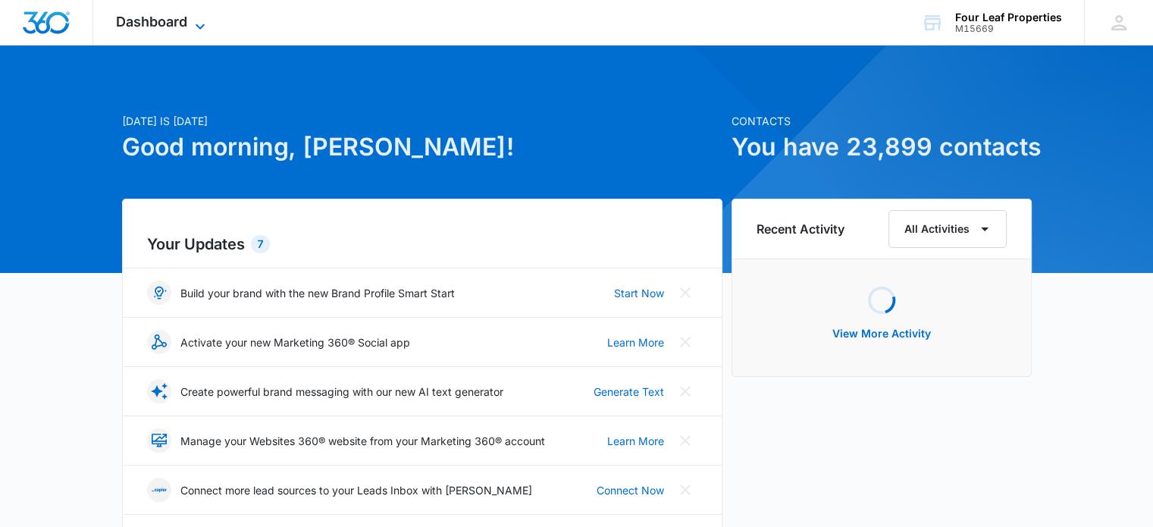  I want to click on button: View More Activity, so click(882, 334).